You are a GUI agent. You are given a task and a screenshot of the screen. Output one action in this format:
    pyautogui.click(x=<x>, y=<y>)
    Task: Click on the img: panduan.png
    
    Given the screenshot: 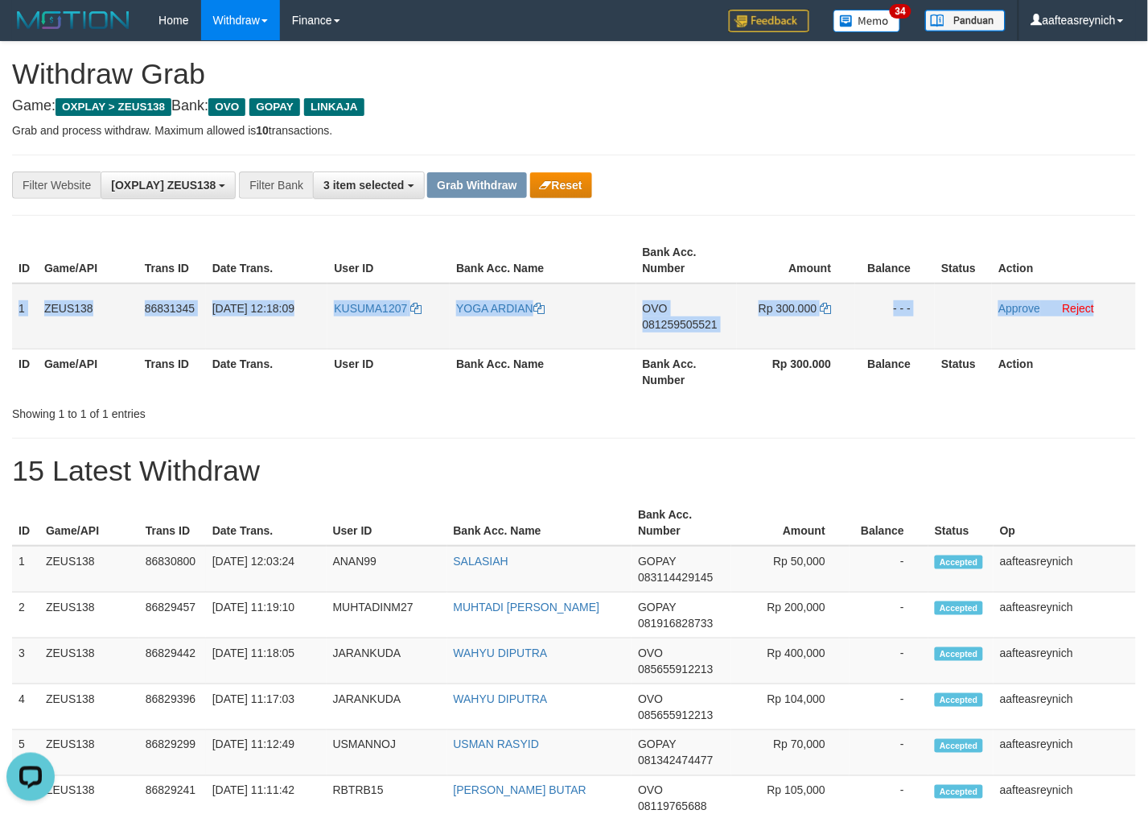 What is the action you would take?
    pyautogui.click(x=966, y=20)
    